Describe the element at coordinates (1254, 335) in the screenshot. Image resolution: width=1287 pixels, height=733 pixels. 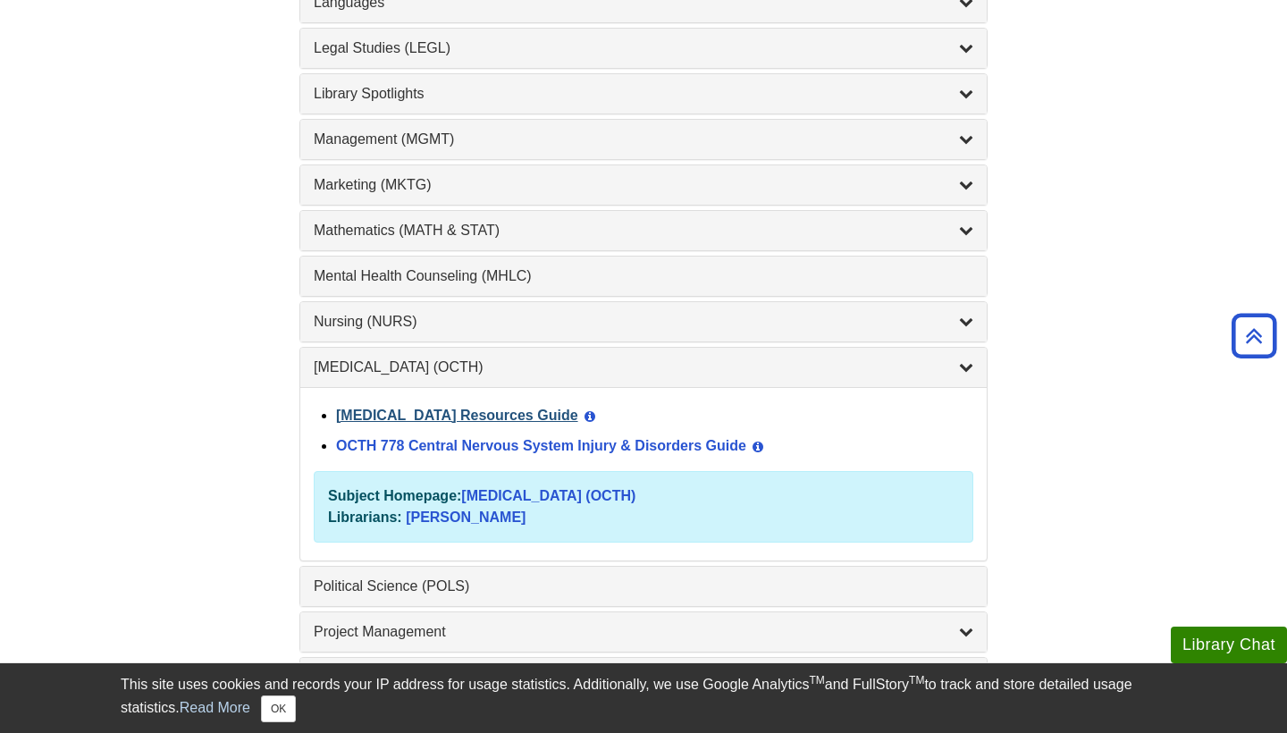
I see `a: Back to Top` at that location.